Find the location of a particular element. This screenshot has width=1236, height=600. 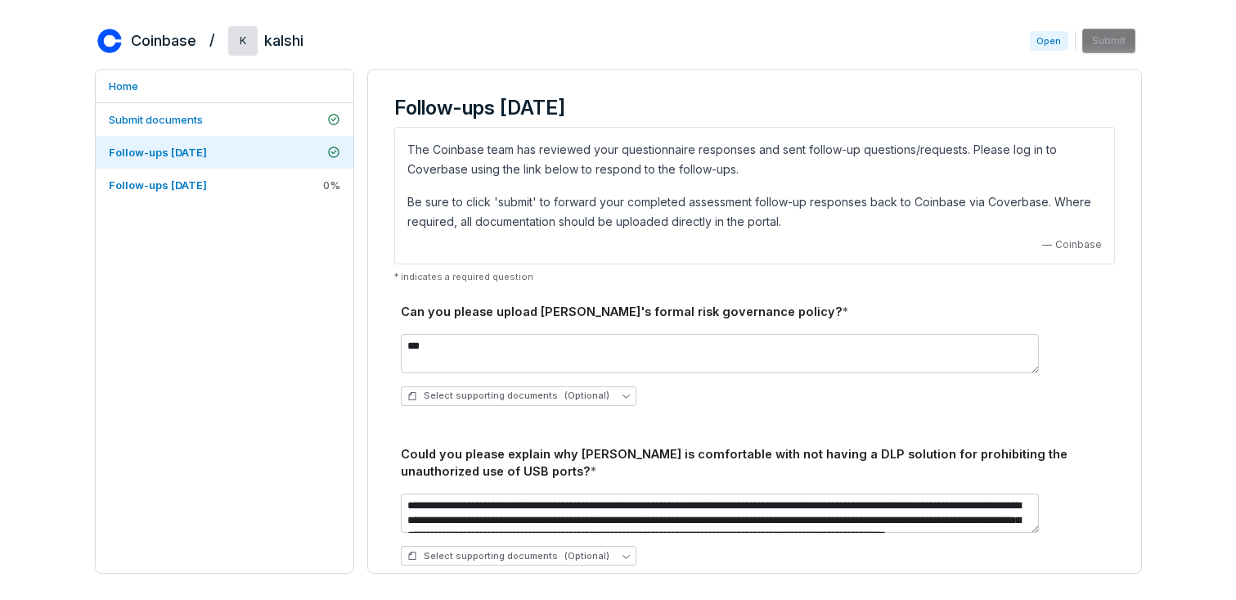

span: 0 % is located at coordinates (331, 185).